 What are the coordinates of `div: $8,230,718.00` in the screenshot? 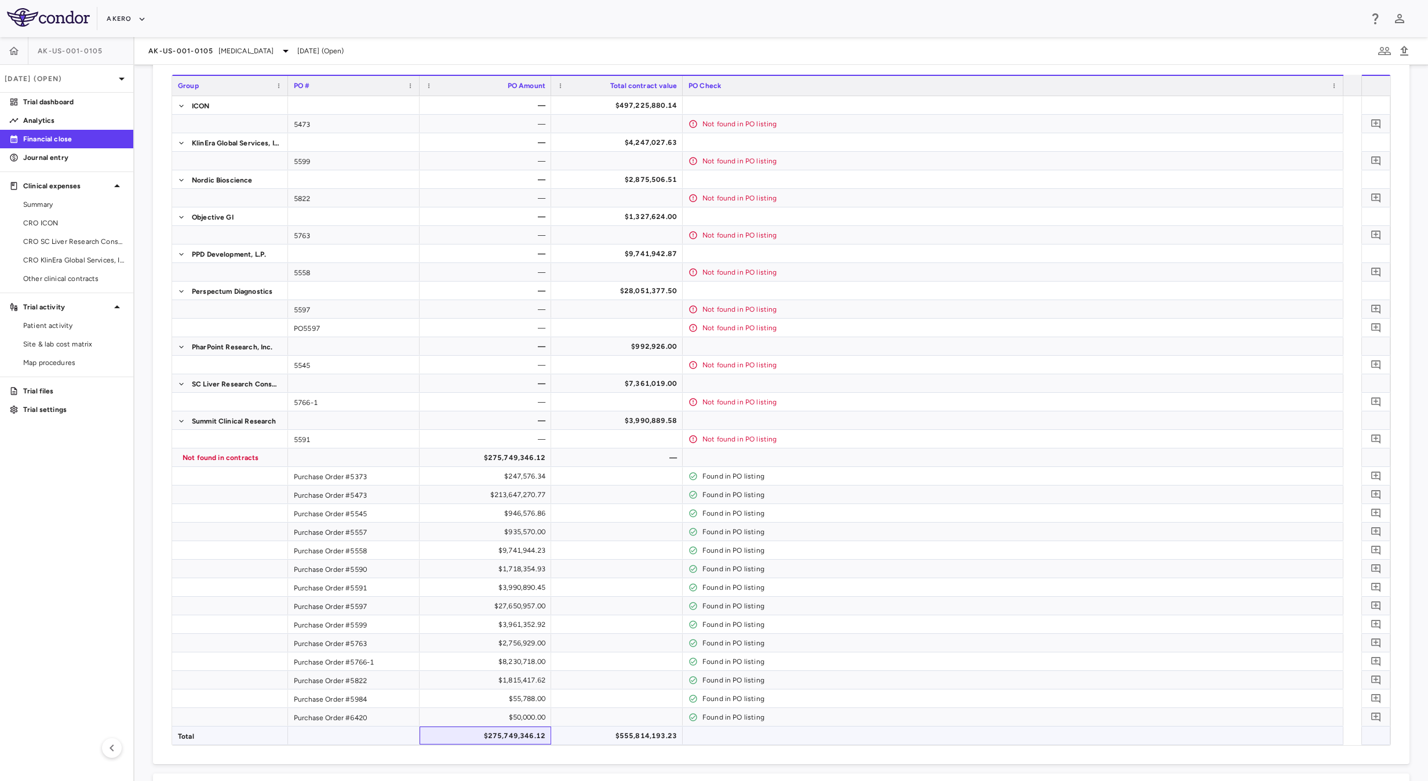 It's located at (487, 662).